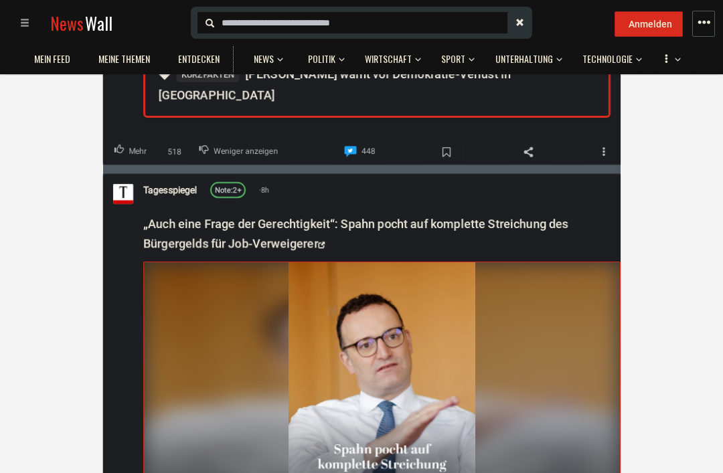 Image resolution: width=723 pixels, height=473 pixels. Describe the element at coordinates (227, 191) in the screenshot. I see `div: 2+` at that location.